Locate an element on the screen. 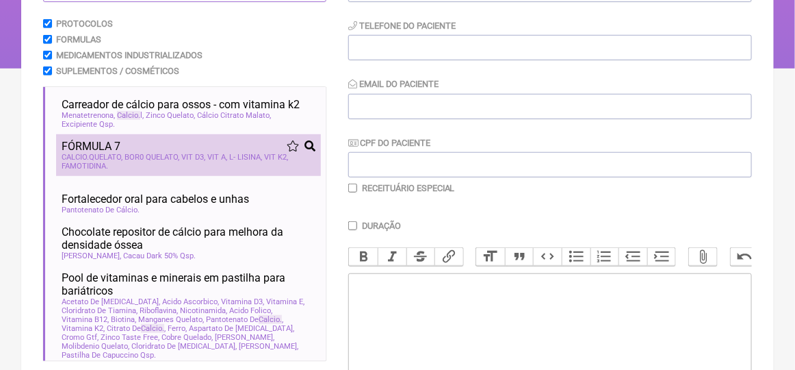 The width and height of the screenshot is (795, 370). span: Zinco Taste Free is located at coordinates (130, 337).